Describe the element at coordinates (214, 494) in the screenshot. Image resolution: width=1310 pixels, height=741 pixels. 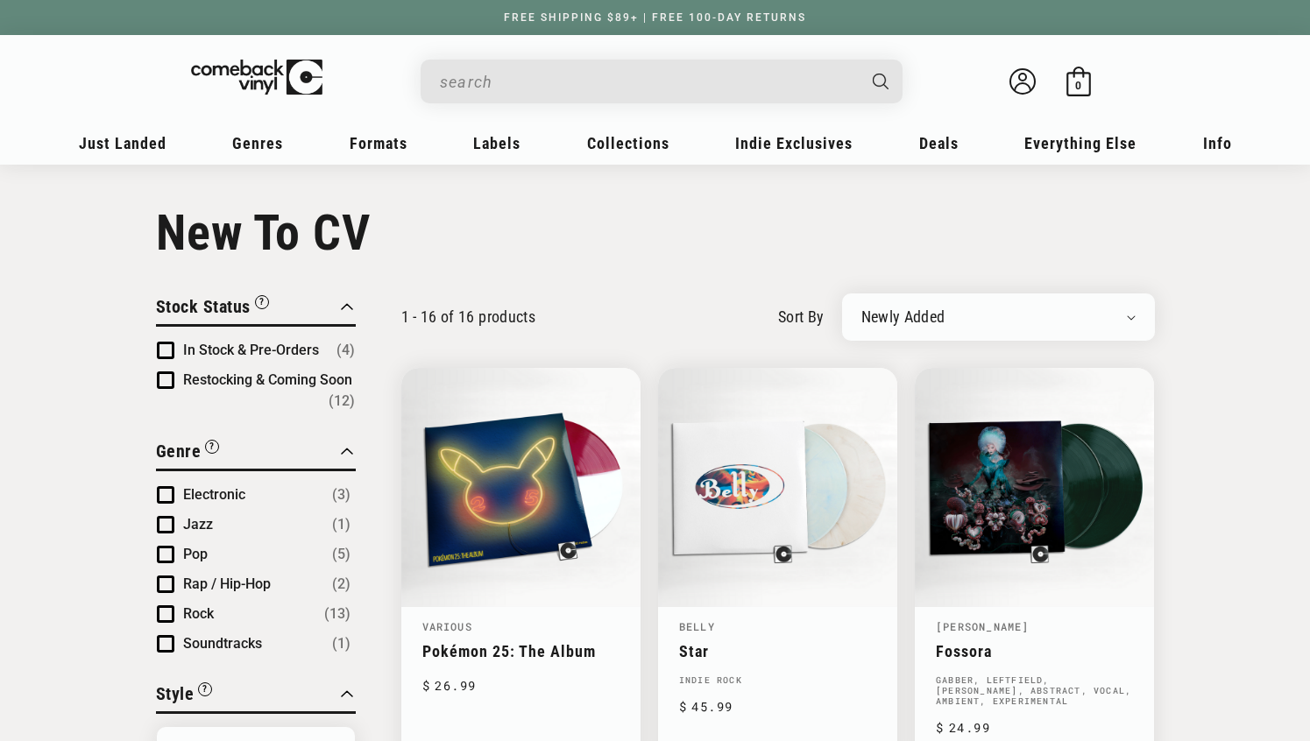
I see `span: Electronic` at that location.